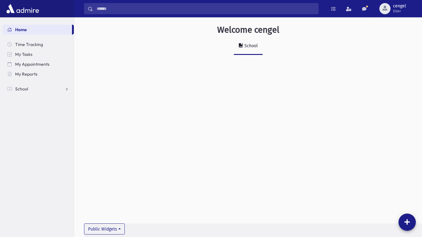  What do you see at coordinates (38, 74) in the screenshot?
I see `a: My Reports` at bounding box center [38, 74].